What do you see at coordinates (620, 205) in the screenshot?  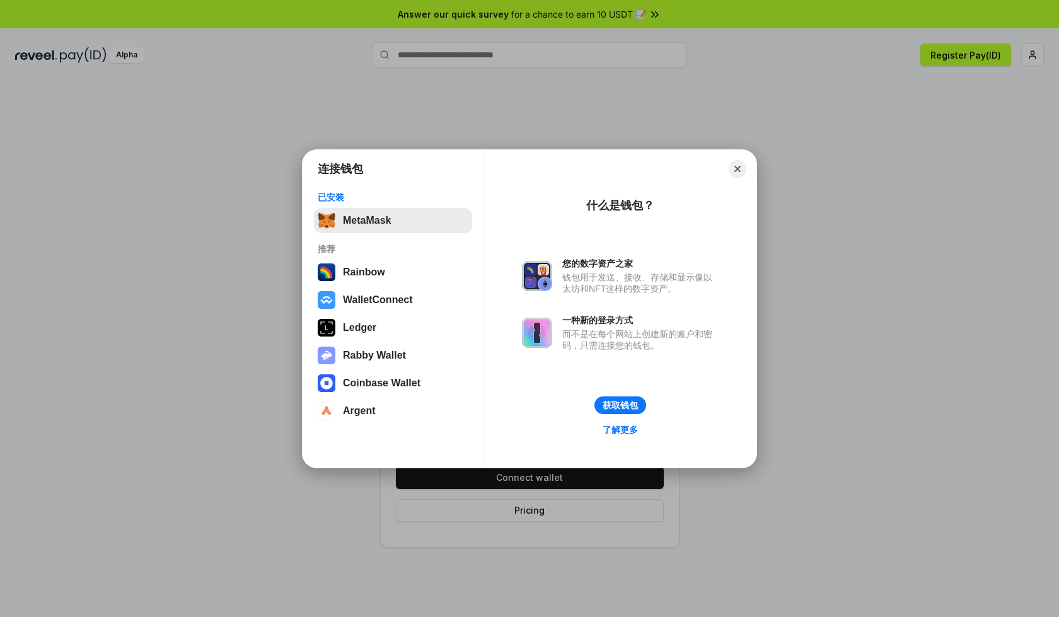 I see `div: 什么是钱包？` at bounding box center [620, 205].